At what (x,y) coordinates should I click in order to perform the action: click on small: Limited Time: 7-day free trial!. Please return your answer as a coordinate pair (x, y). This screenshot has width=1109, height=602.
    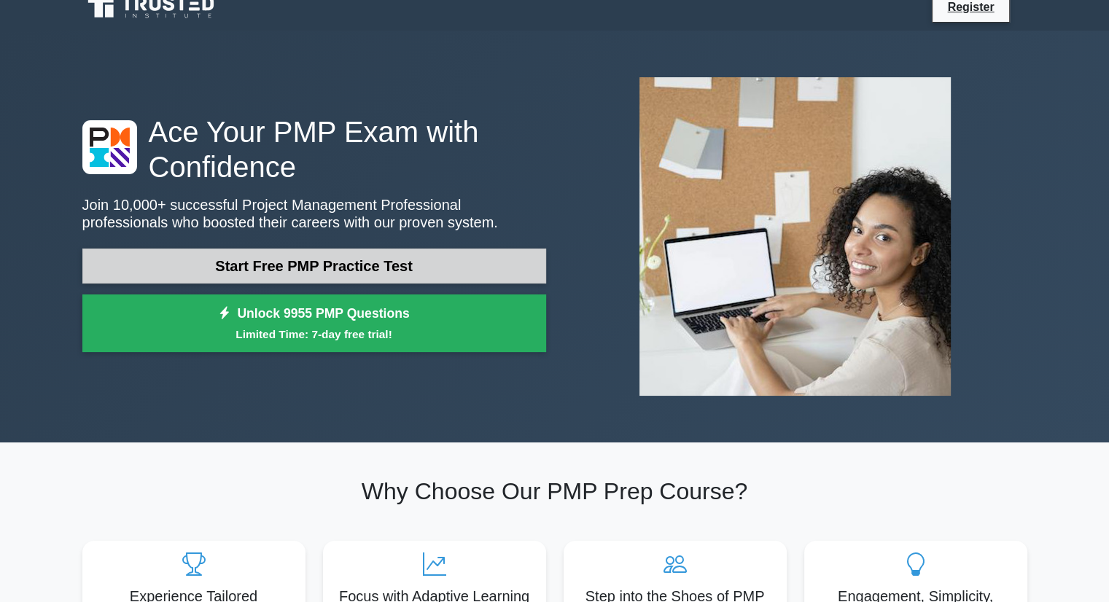
    Looking at the image, I should click on (314, 334).